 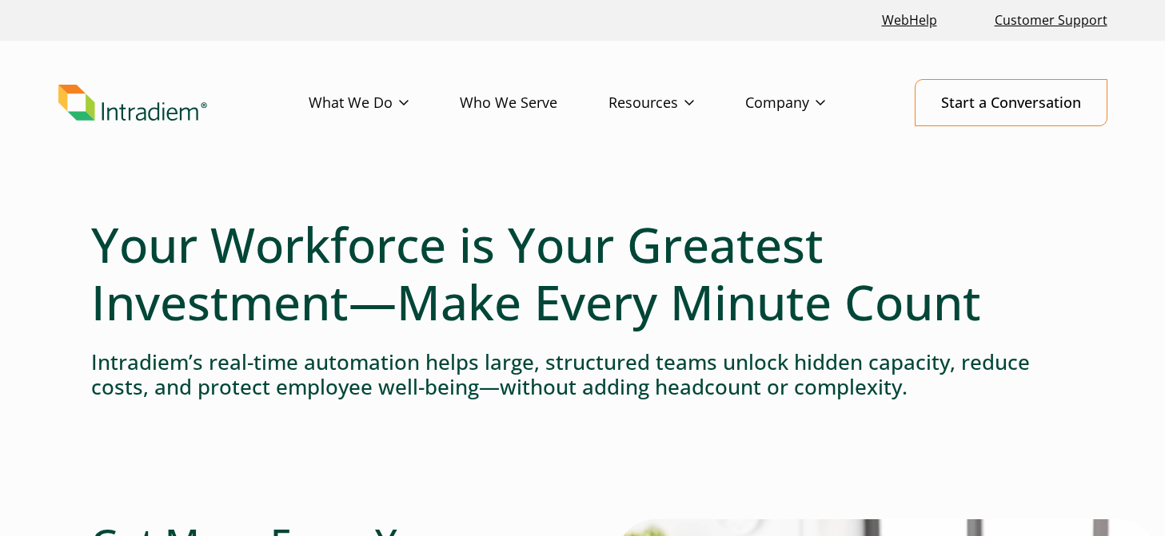 What do you see at coordinates (676, 103) in the screenshot?
I see `a: Resources` at bounding box center [676, 103].